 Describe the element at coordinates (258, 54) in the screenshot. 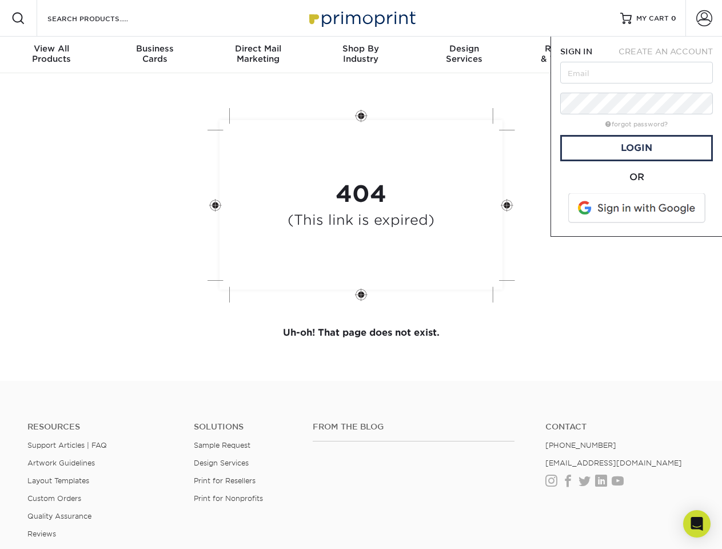

I see `div: Marketing` at that location.